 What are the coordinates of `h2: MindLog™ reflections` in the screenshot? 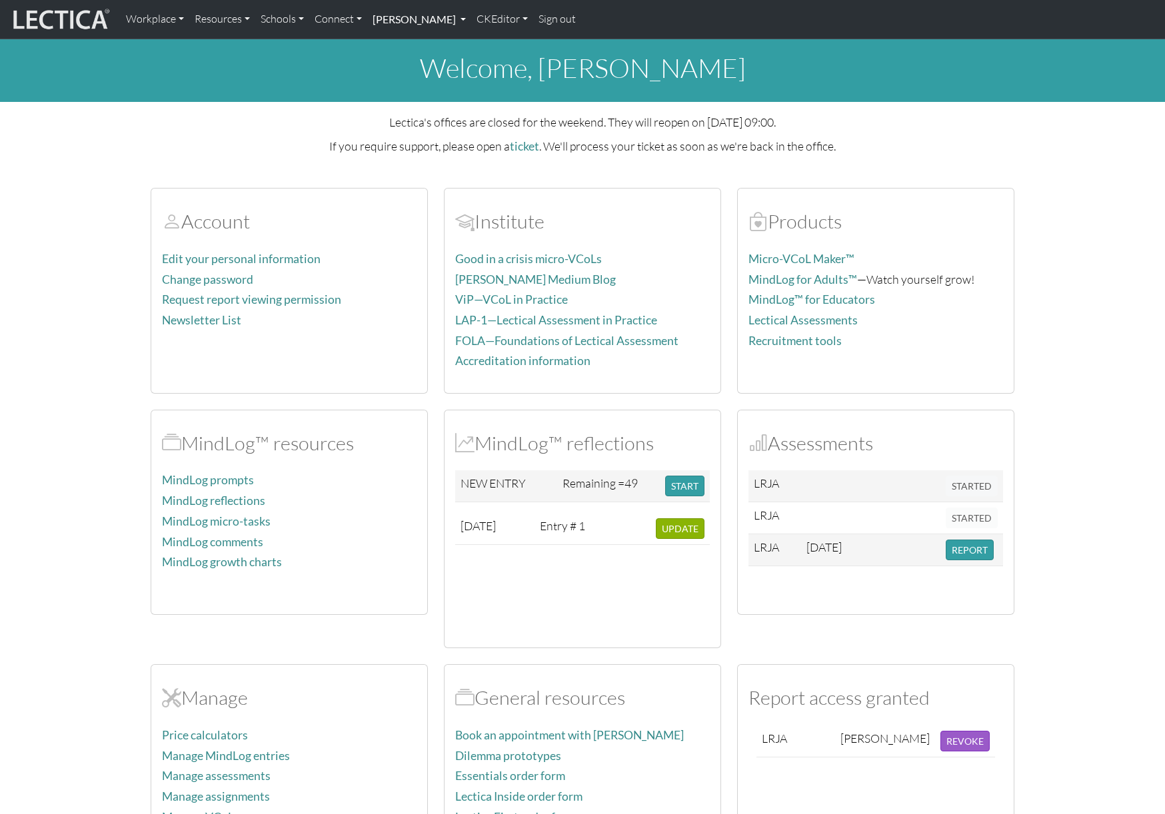 It's located at (582, 443).